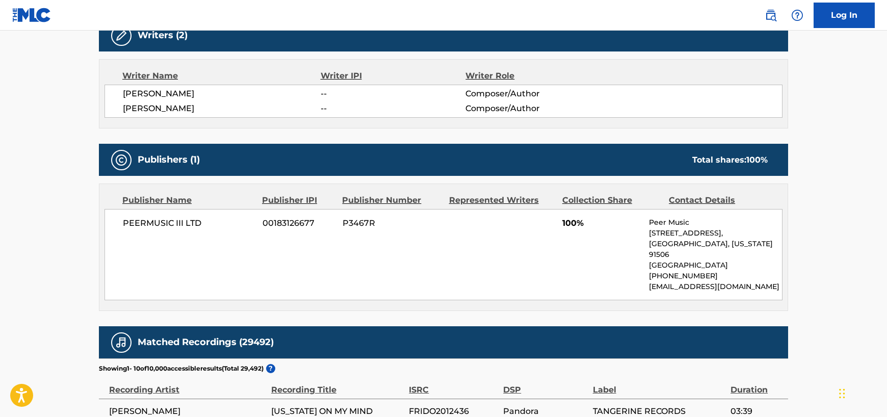 Image resolution: width=887 pixels, height=417 pixels. I want to click on div: DSP, so click(545, 385).